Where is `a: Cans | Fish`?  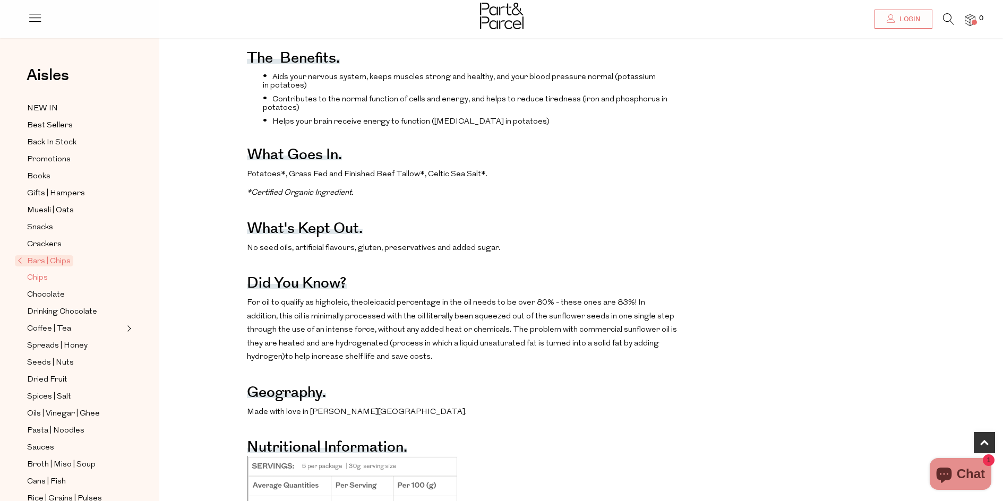 a: Cans | Fish is located at coordinates (75, 482).